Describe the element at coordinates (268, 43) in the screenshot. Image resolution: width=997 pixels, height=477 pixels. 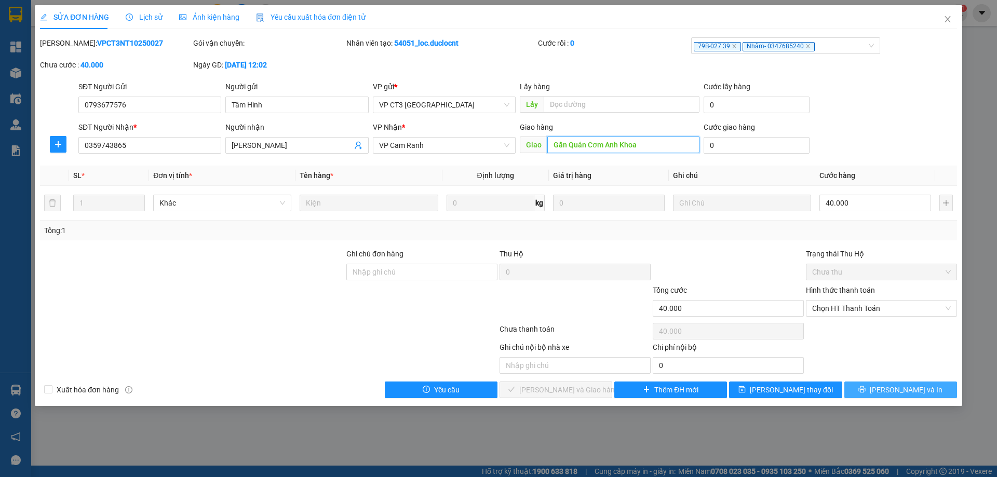
I see `div: Gói vận chuyển:` at that location.